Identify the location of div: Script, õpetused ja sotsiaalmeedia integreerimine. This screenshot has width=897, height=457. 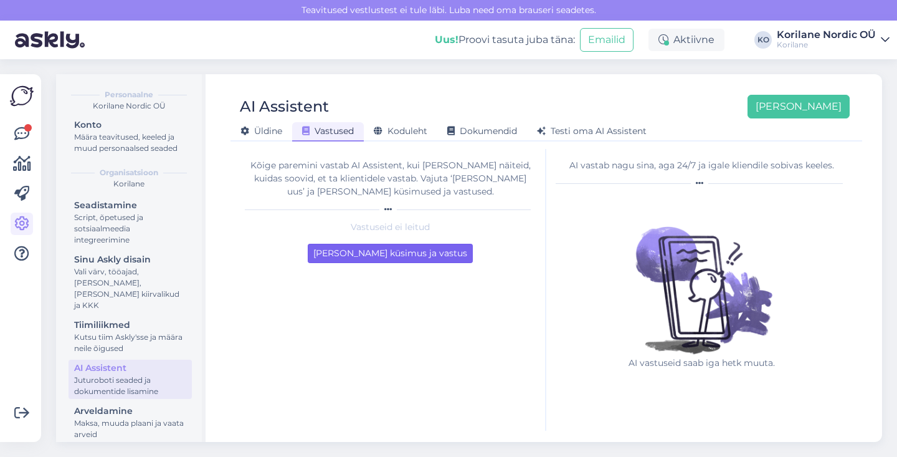
(130, 229).